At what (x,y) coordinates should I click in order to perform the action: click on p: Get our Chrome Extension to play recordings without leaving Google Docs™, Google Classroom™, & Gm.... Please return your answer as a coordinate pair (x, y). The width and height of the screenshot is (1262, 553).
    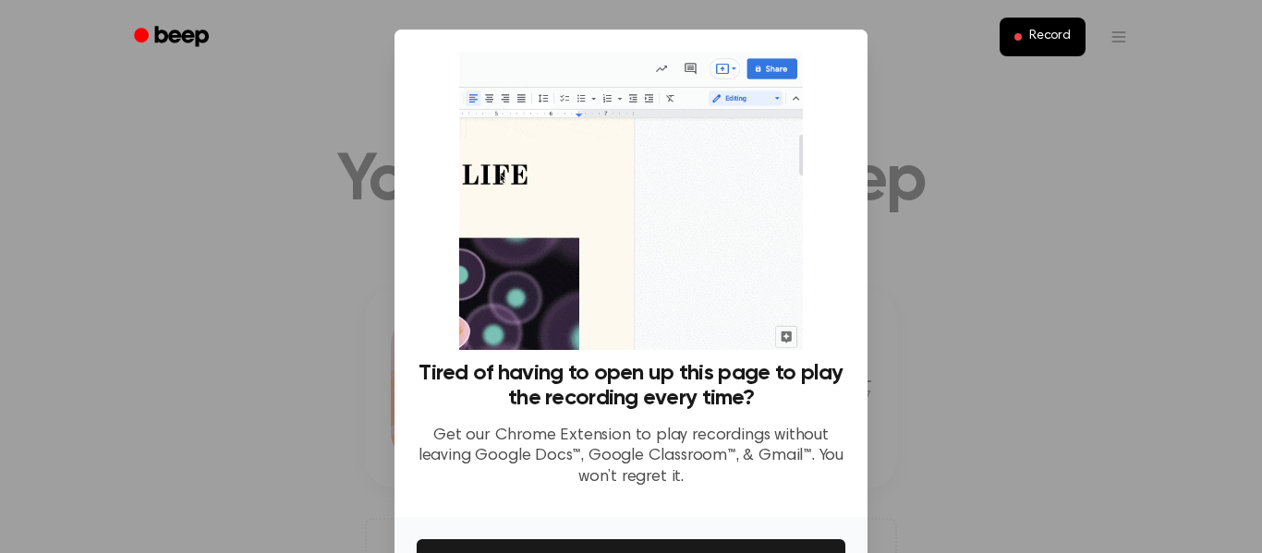
    Looking at the image, I should click on (631, 457).